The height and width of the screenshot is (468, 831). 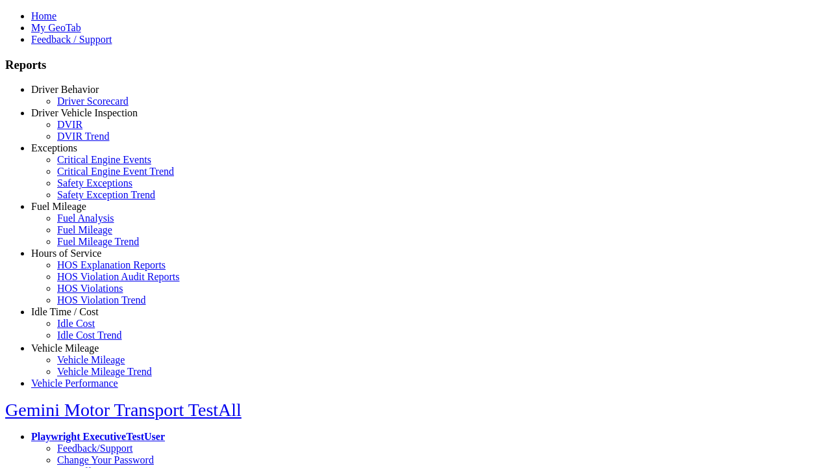 What do you see at coordinates (123, 409) in the screenshot?
I see `a: Gemini Motor Transport TestAll` at bounding box center [123, 409].